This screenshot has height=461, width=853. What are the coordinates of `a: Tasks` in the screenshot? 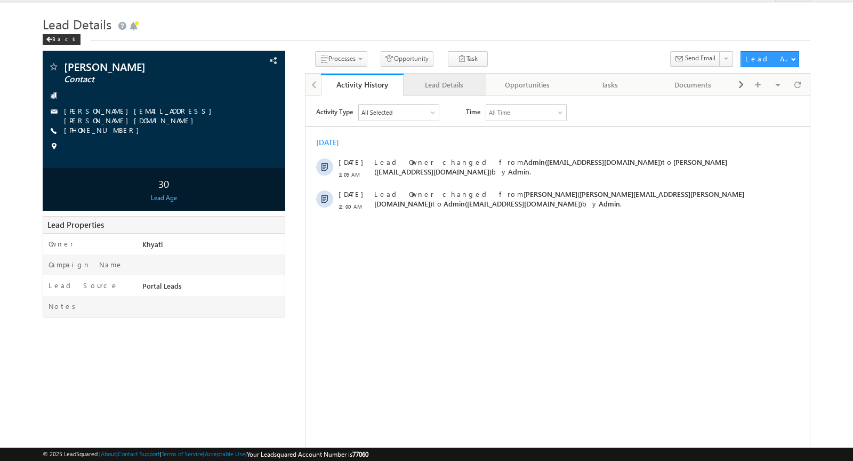 It's located at (610, 85).